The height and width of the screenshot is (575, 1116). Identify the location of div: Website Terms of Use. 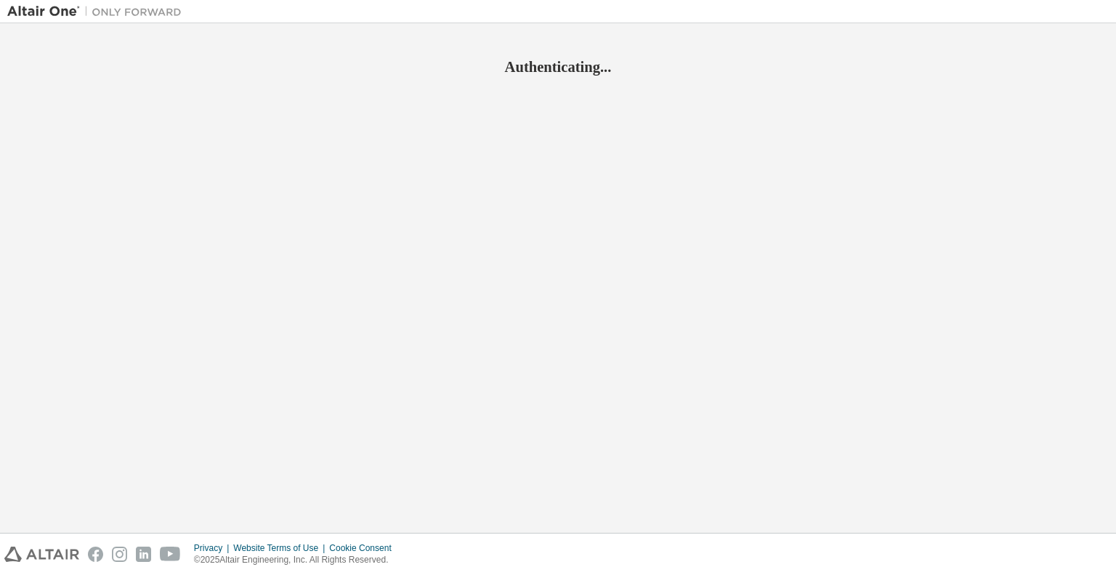
(281, 548).